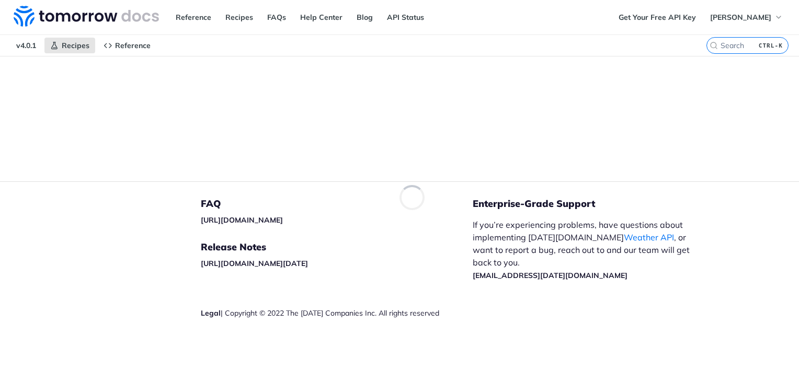 This screenshot has width=799, height=370. Describe the element at coordinates (277, 17) in the screenshot. I see `a: FAQs` at that location.